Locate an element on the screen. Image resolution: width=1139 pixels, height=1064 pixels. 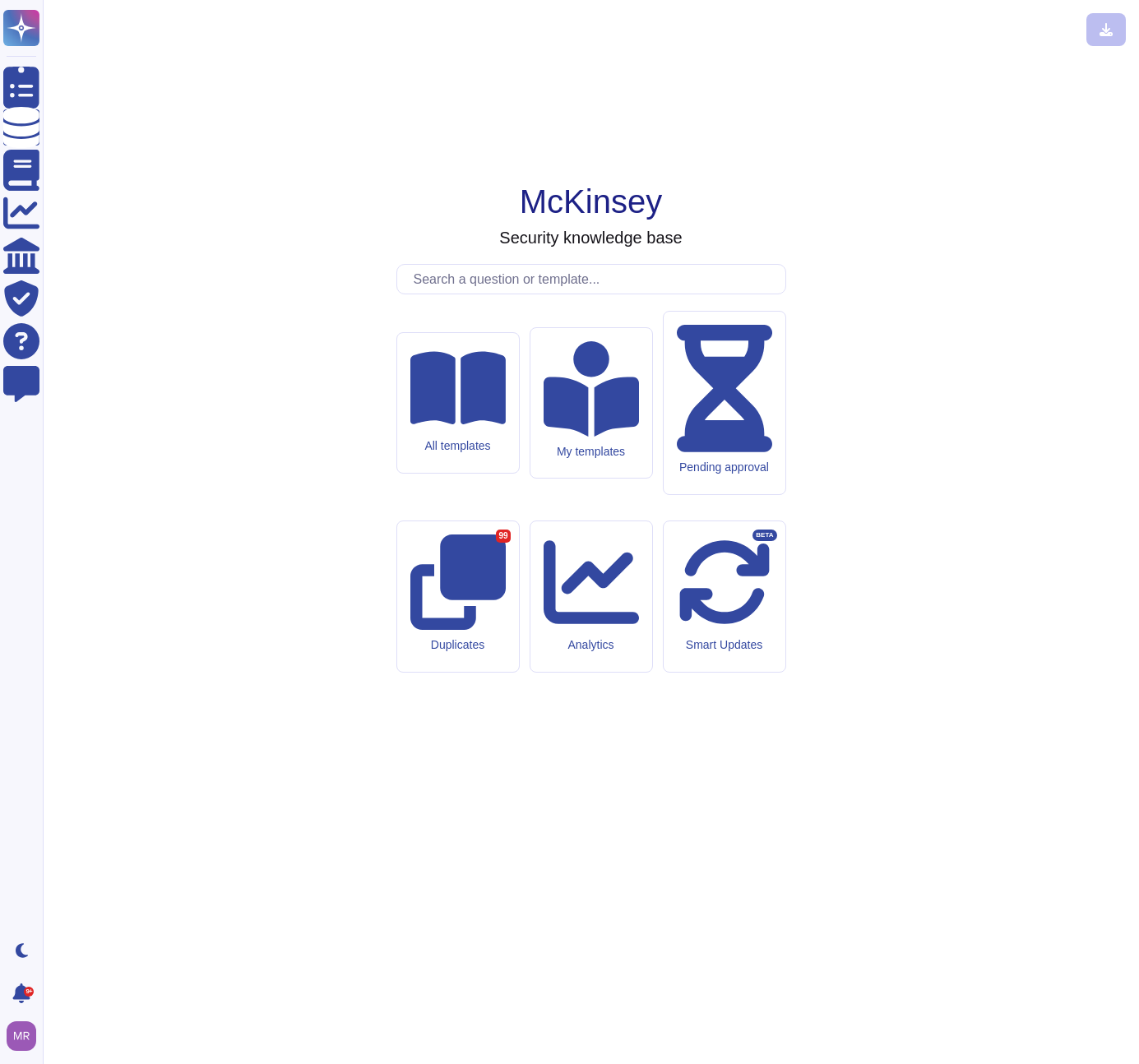
div: Analytics is located at coordinates (591, 645).